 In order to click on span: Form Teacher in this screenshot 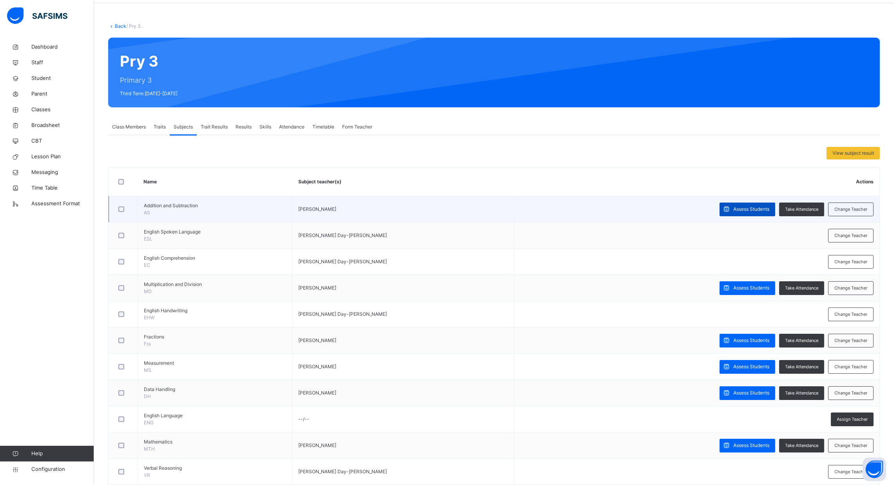, I will do `click(357, 127)`.